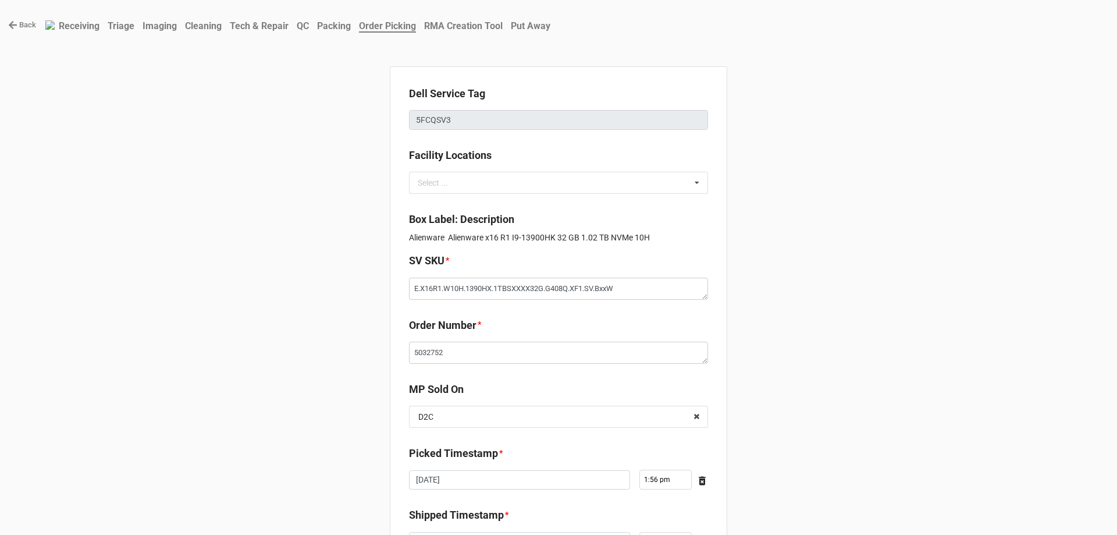 This screenshot has height=535, width=1117. I want to click on a: RMA Creation Tool, so click(463, 26).